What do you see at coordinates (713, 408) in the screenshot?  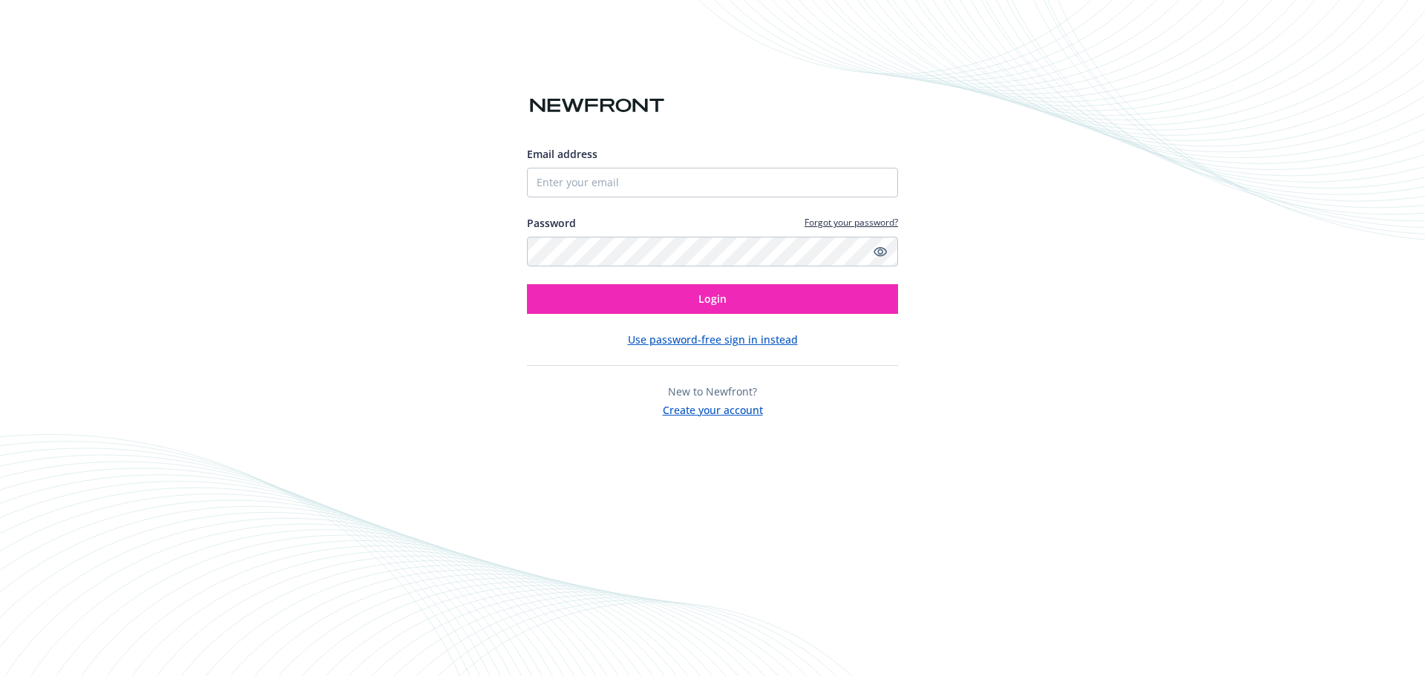 I see `button: Create your account` at bounding box center [713, 408].